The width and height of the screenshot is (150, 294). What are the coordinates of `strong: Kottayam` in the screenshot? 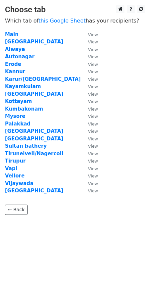 It's located at (18, 101).